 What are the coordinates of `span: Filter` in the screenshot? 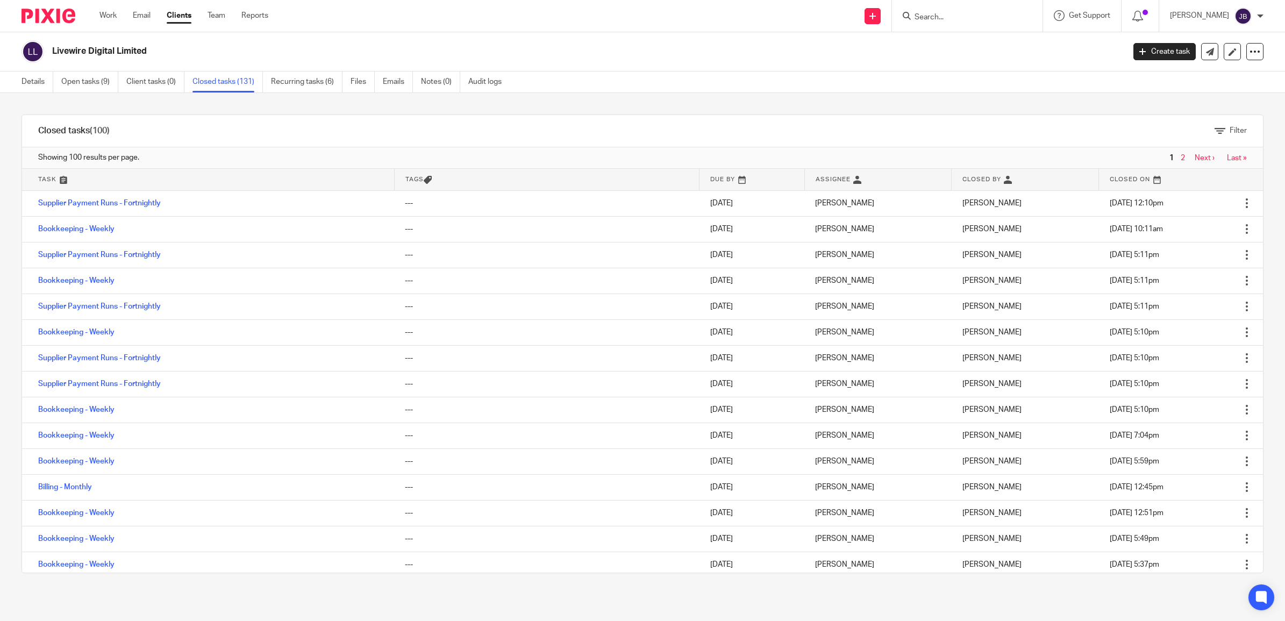 It's located at (1238, 131).